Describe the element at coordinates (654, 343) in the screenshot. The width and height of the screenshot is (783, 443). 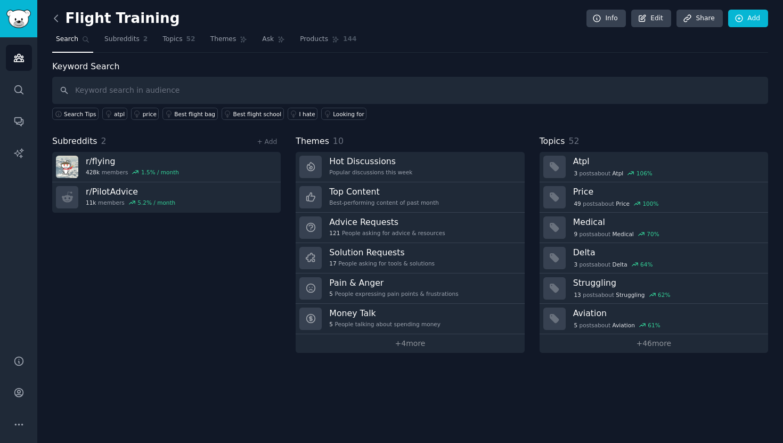
I see `a: +46more` at that location.